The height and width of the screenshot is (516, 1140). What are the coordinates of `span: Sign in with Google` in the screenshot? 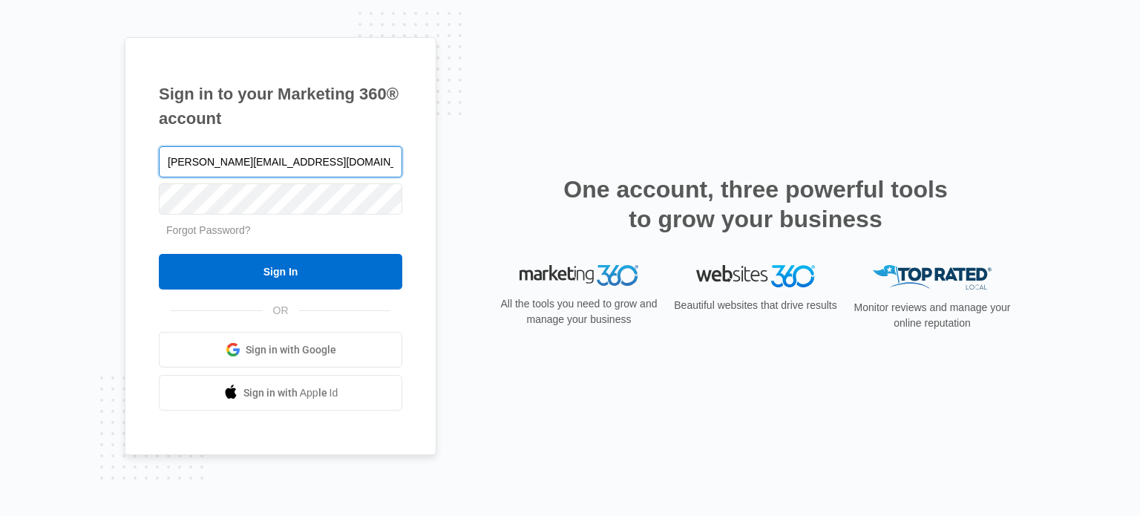 It's located at (291, 350).